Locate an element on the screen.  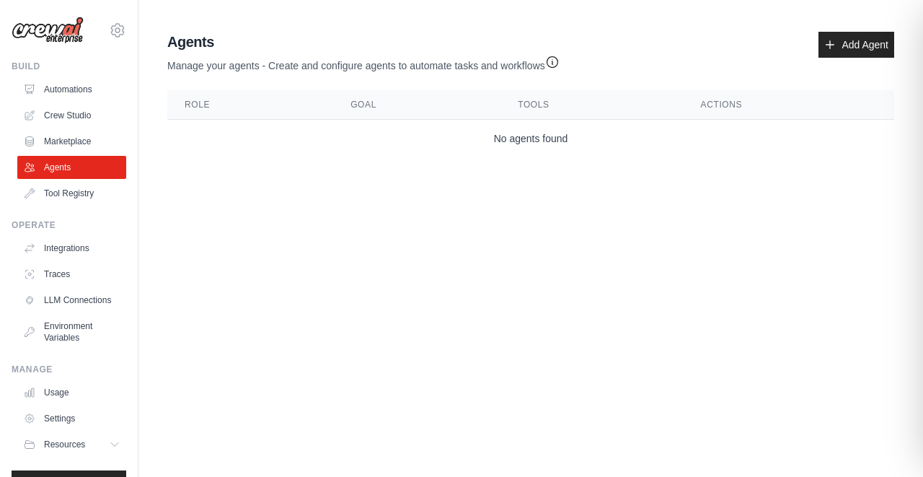
a: Automations is located at coordinates (71, 89).